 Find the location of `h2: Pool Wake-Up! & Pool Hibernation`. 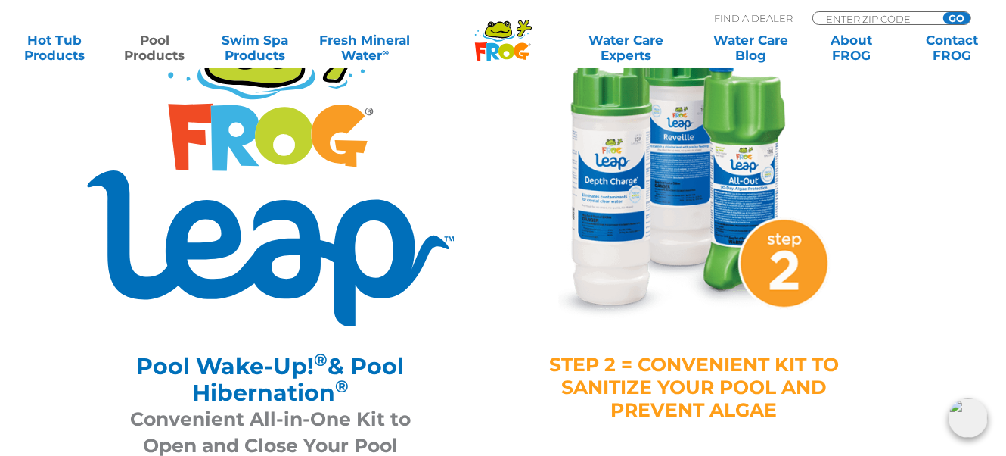

h2: Pool Wake-Up! & Pool Hibernation is located at coordinates (270, 379).